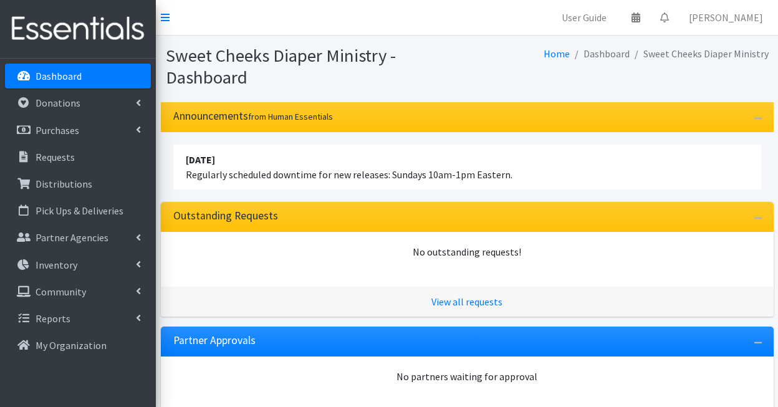 The height and width of the screenshot is (407, 778). Describe the element at coordinates (467, 167) in the screenshot. I see `li: Regularly scheduled downtime for new releases: Sundays 10am-1pm Eastern.` at that location.